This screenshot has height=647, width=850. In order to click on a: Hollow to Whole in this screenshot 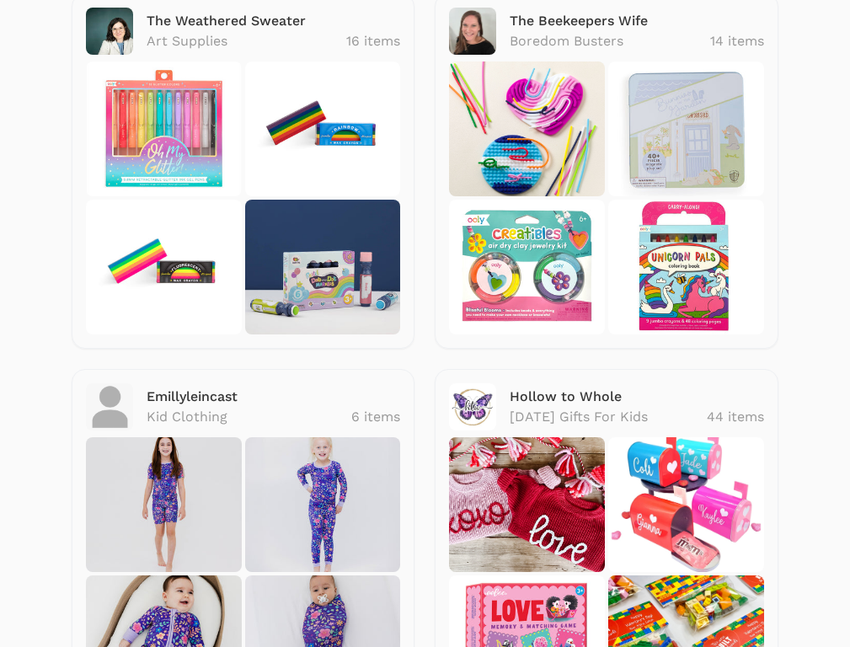, I will do `click(565, 396)`.